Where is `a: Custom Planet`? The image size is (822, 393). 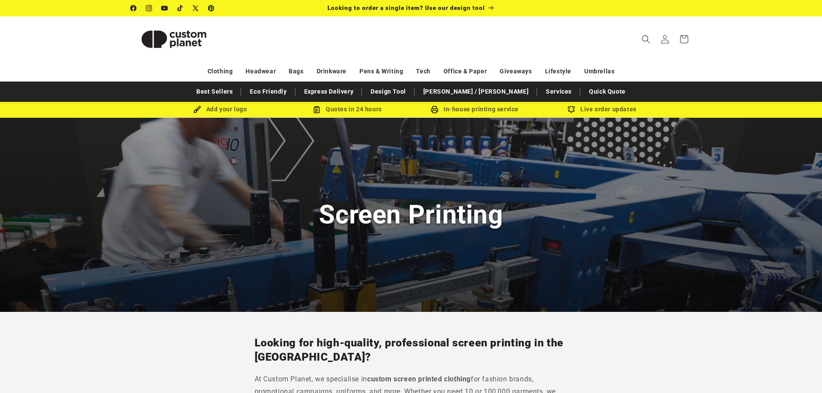
a: Custom Planet is located at coordinates (174, 39).